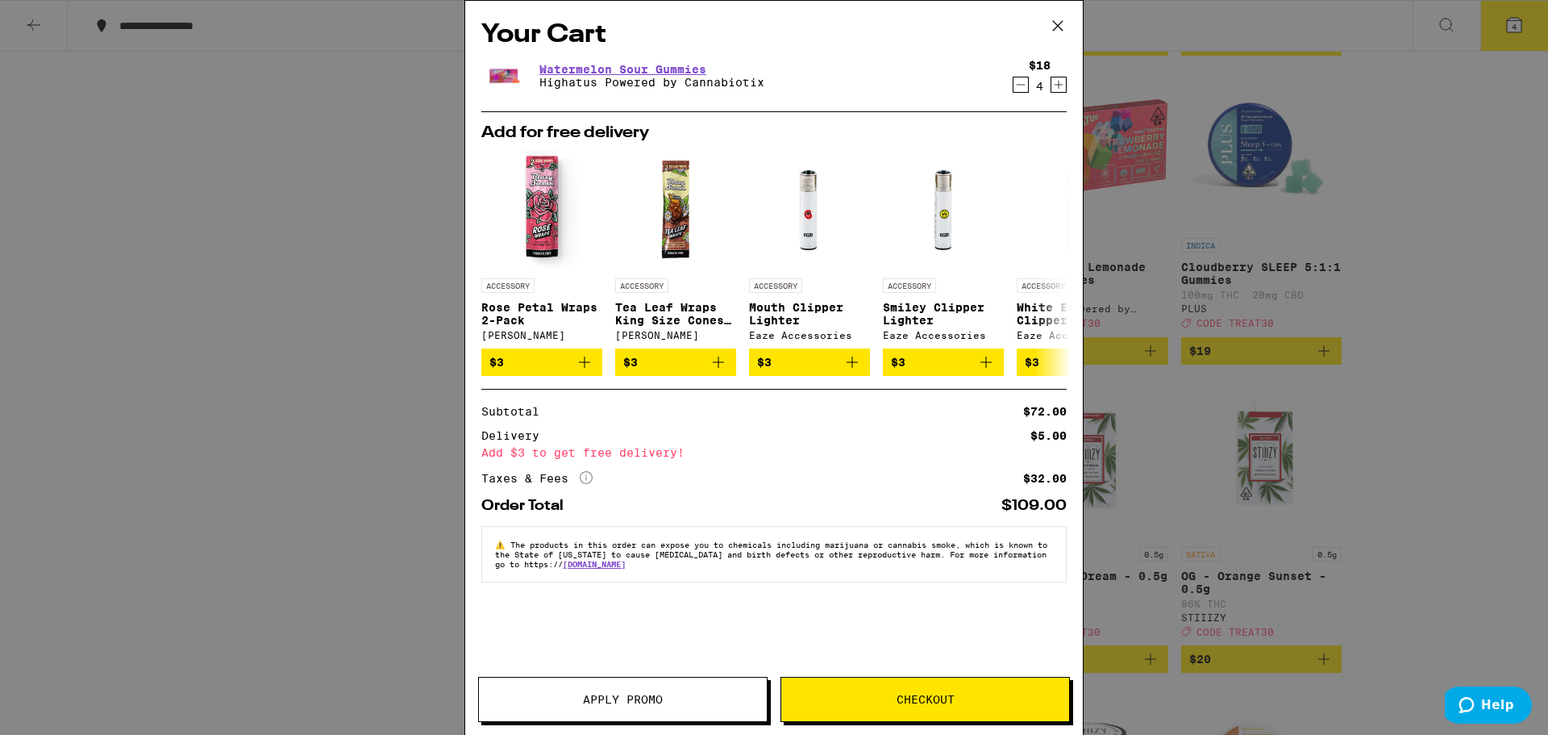  Describe the element at coordinates (676, 210) in the screenshot. I see `img: Blazy Susan - Tea Leaf Wraps King Size Cones 2-Pack` at that location.